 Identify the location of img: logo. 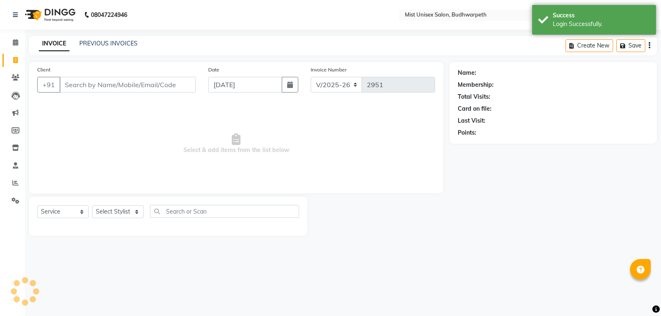
(49, 15).